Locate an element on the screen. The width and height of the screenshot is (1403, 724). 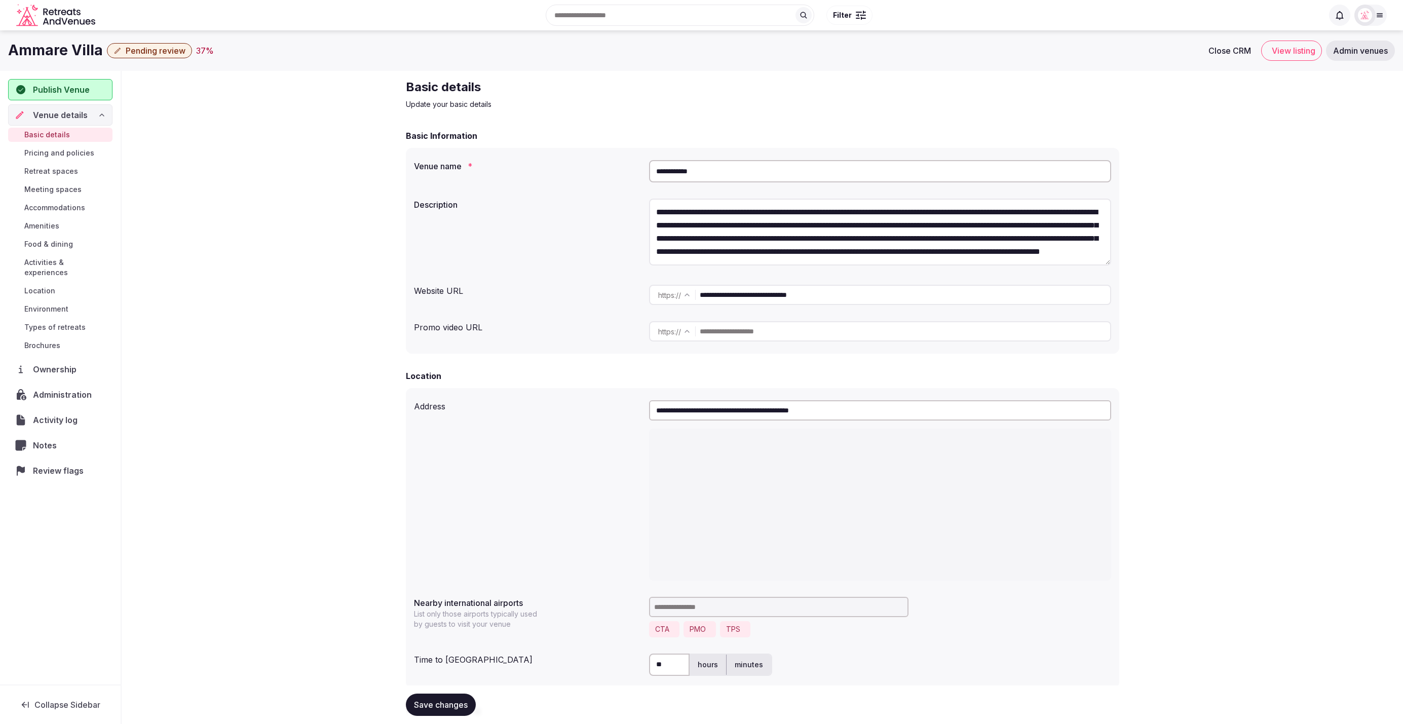
button: Remove TPS is located at coordinates (747, 629).